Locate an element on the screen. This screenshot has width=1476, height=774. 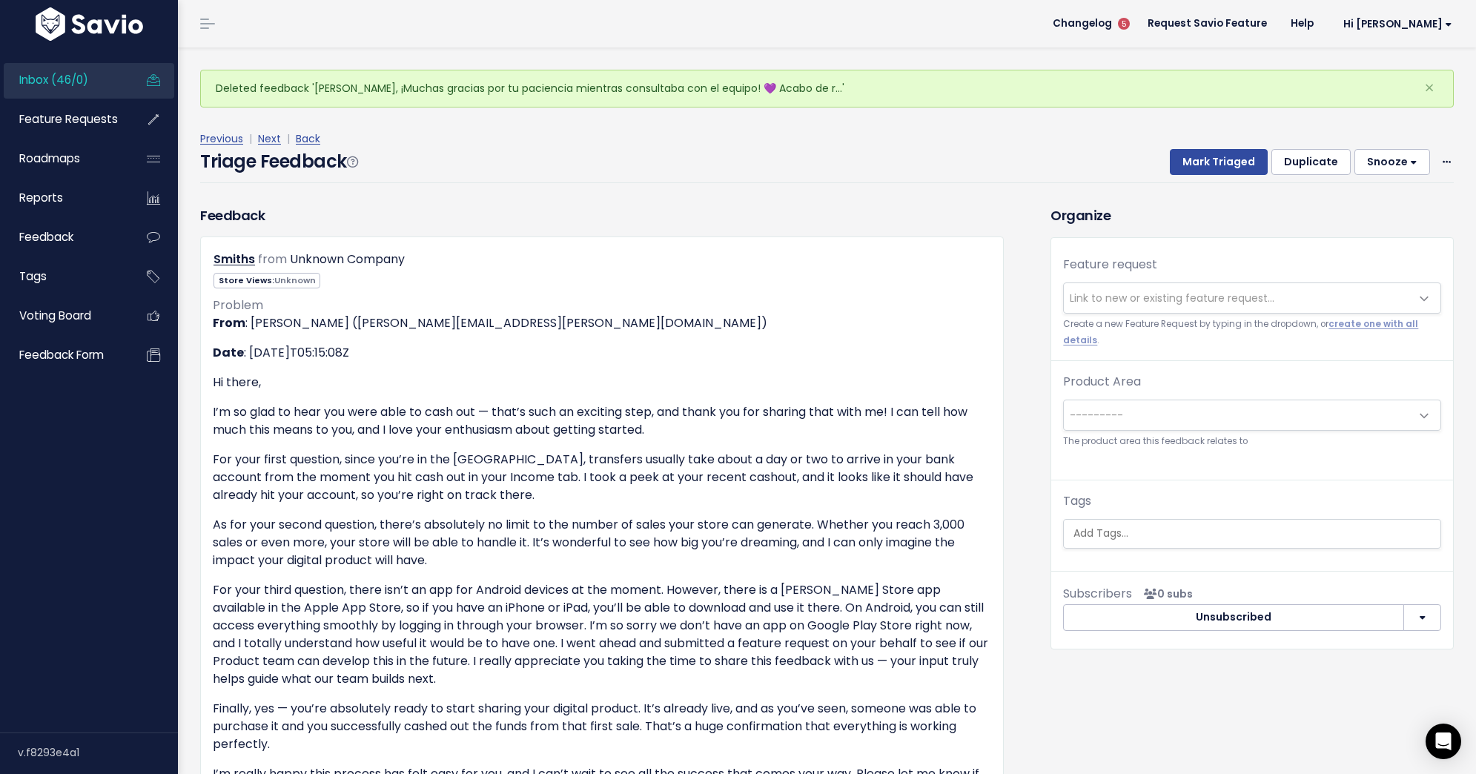
small: The product area this feedback relates to is located at coordinates (1252, 441).